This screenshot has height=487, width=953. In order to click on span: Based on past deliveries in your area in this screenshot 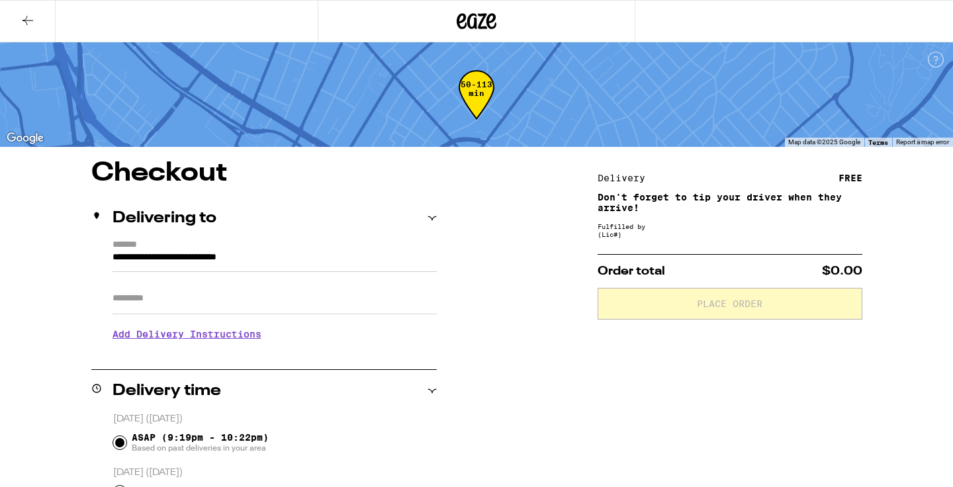, I will do `click(200, 448)`.